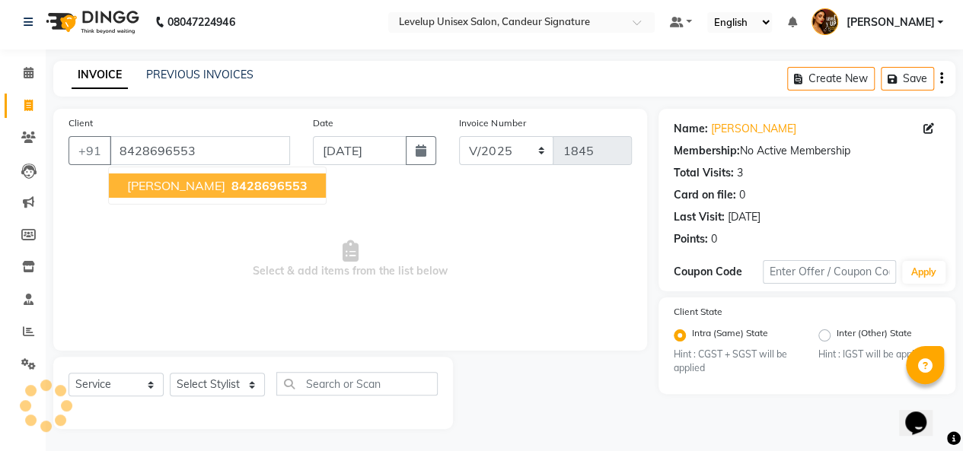 The width and height of the screenshot is (963, 451). Describe the element at coordinates (90, 151) in the screenshot. I see `button: +91` at that location.